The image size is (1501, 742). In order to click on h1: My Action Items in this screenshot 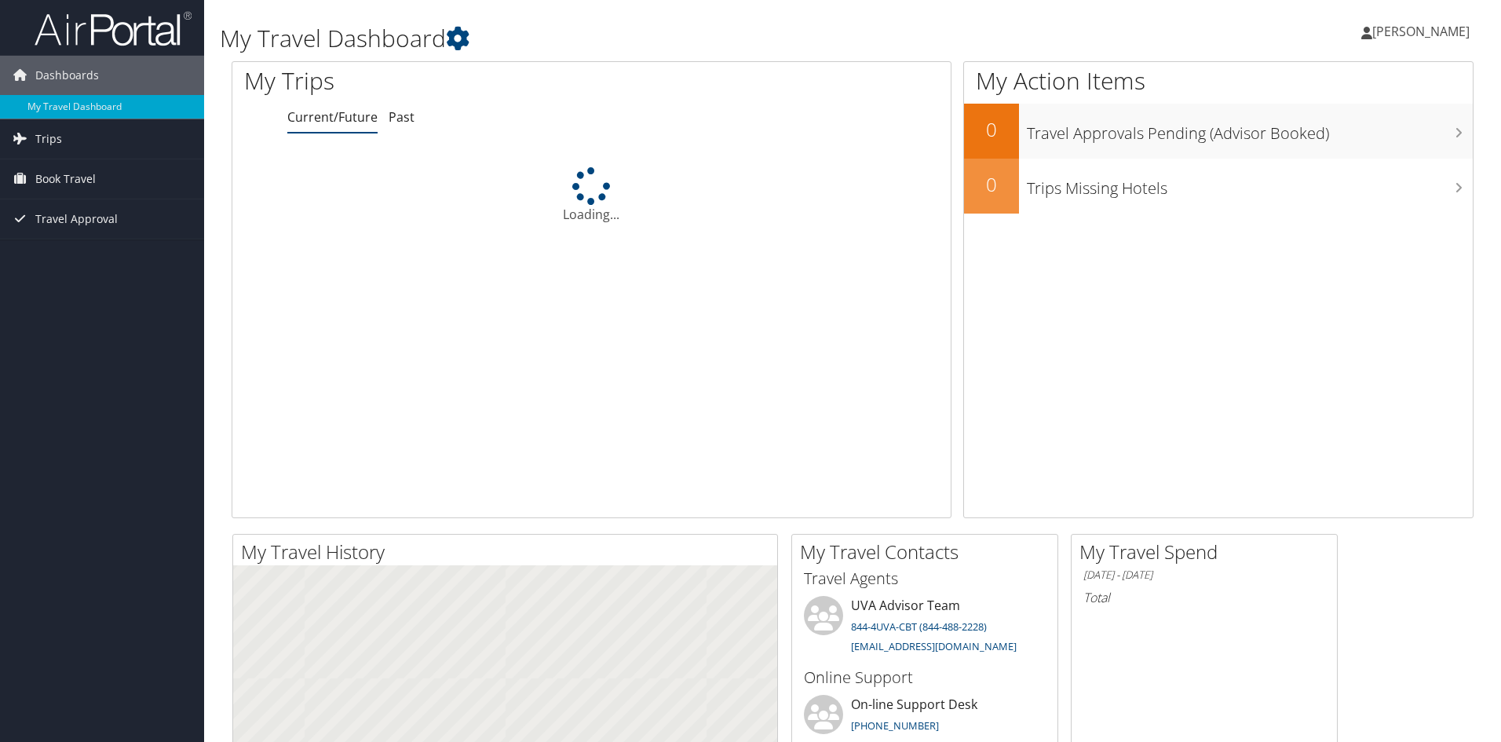, I will do `click(1219, 81)`.